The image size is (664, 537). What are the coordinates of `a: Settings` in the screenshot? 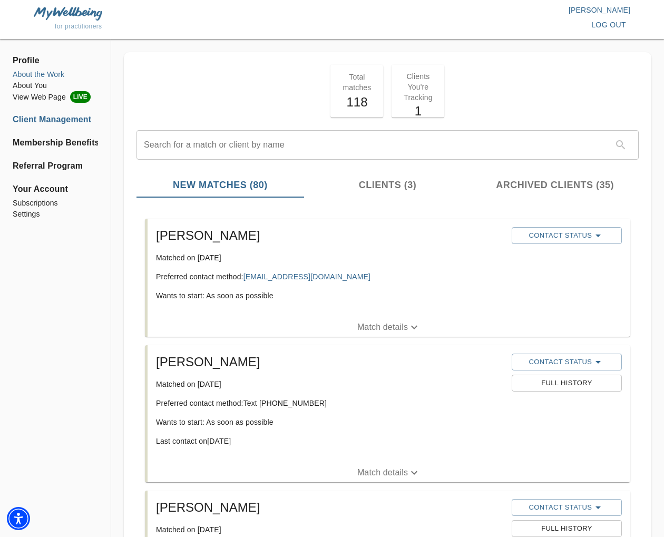 It's located at (55, 214).